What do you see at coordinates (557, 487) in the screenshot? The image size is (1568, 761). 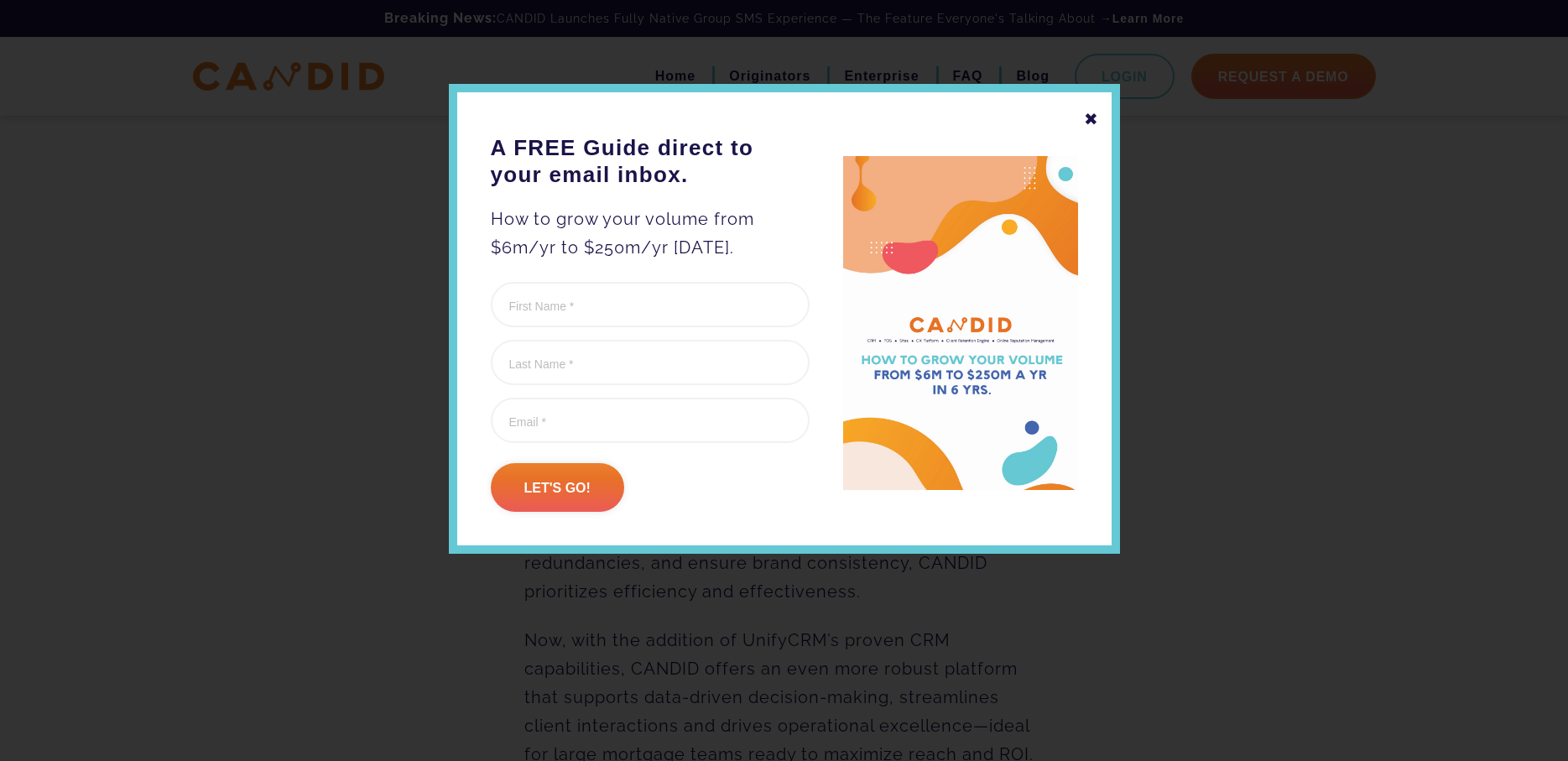 I see `input: Let's go!` at bounding box center [557, 487].